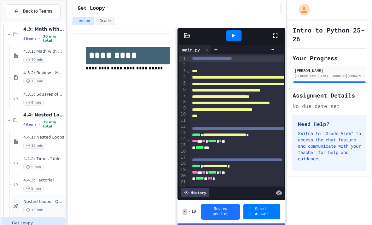 This screenshot has height=225, width=372. Describe the element at coordinates (183, 139) in the screenshot. I see `div: 14` at that location.